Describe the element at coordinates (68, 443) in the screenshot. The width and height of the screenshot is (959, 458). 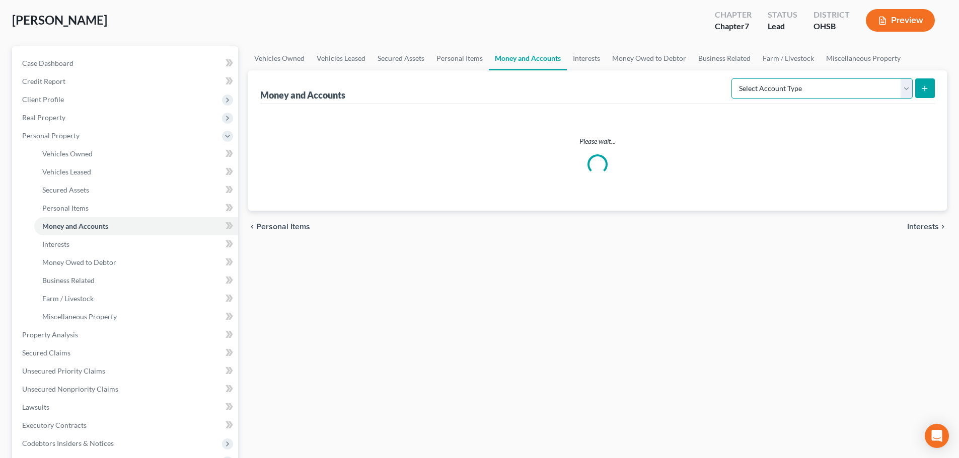
I see `span: Codebtors Insiders & Notices` at that location.